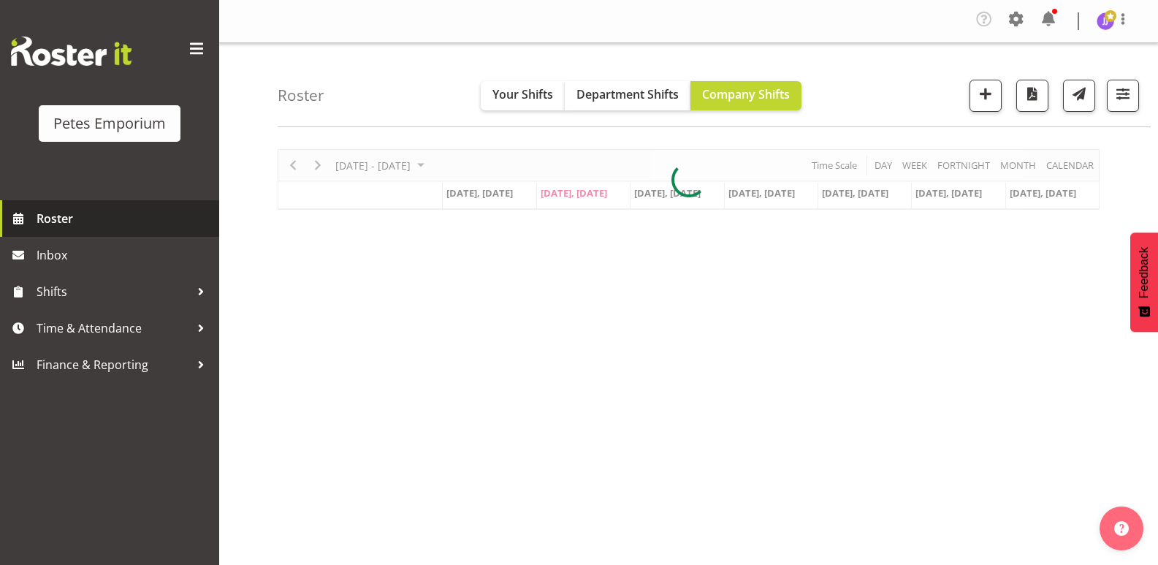 The image size is (1158, 565). I want to click on img: janelle-jonkers702.jpg, so click(1105, 21).